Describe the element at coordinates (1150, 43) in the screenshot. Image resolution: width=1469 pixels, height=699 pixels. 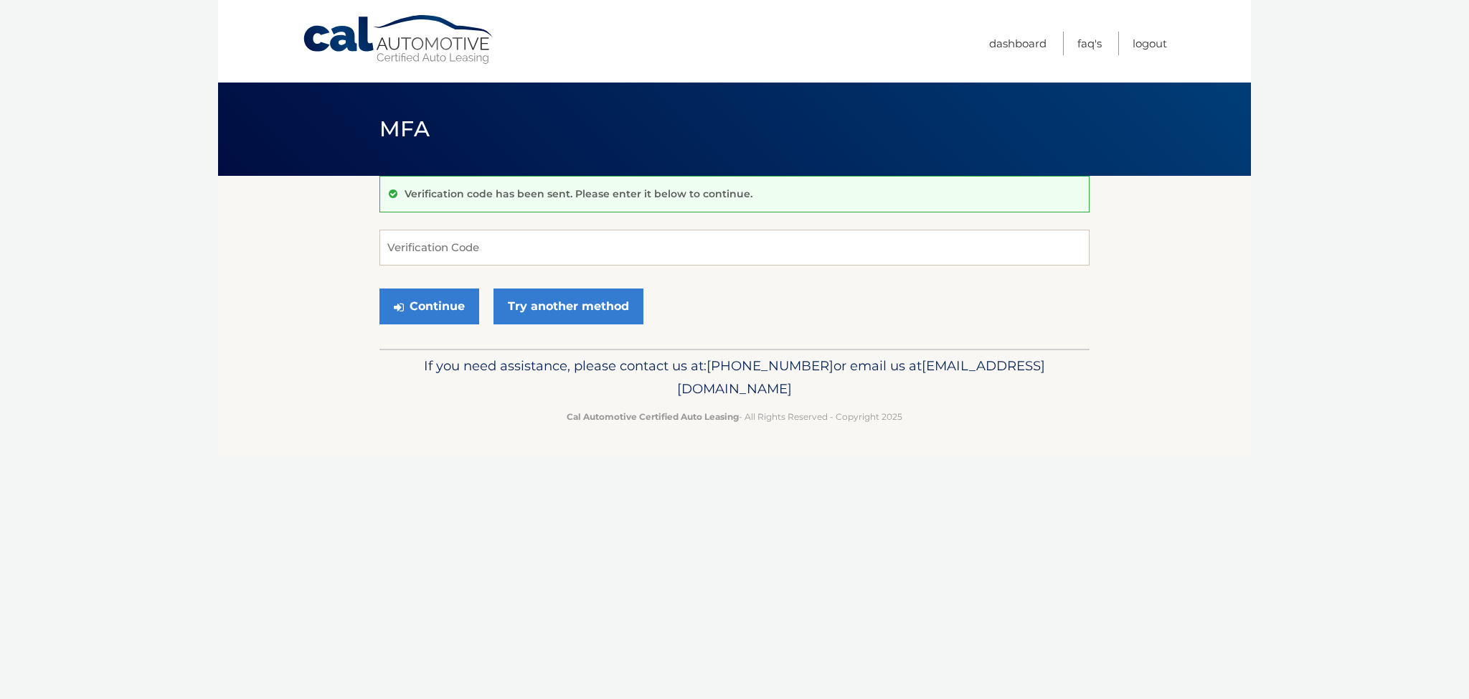
I see `a: Logout` at that location.